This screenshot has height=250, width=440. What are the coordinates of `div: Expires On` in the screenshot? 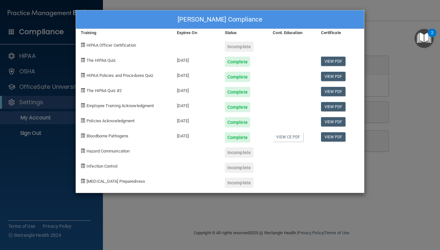 It's located at (196, 33).